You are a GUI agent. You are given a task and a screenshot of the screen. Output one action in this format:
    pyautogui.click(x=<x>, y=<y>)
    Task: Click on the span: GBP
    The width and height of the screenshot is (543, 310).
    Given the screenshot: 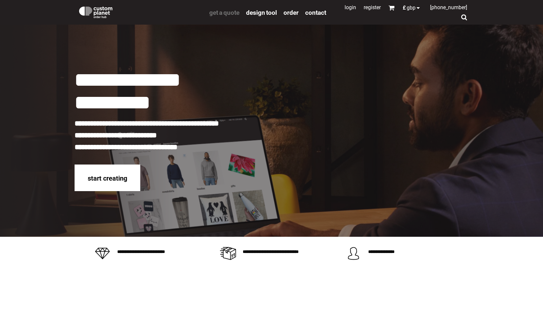 What is the action you would take?
    pyautogui.click(x=411, y=8)
    